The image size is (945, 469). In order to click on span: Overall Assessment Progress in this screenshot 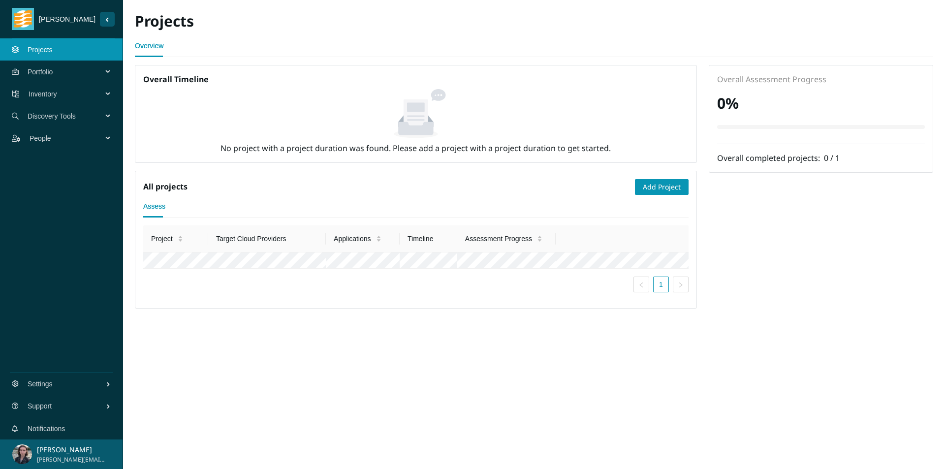, I will do `click(772, 79)`.